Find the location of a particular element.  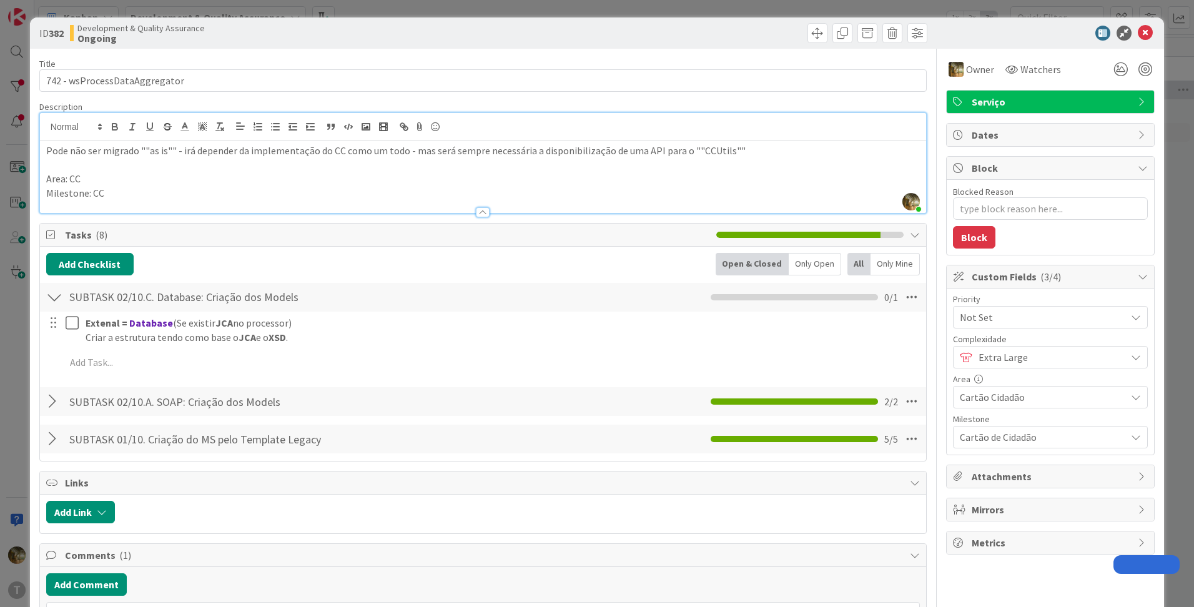

span: 5 / 5 is located at coordinates (891, 439).